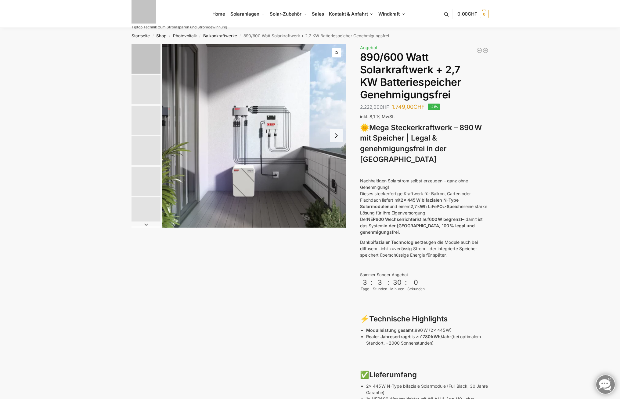 The image size is (620, 399). Describe the element at coordinates (348, 14) in the screenshot. I see `span: Kontakt & Anfahrt` at that location.